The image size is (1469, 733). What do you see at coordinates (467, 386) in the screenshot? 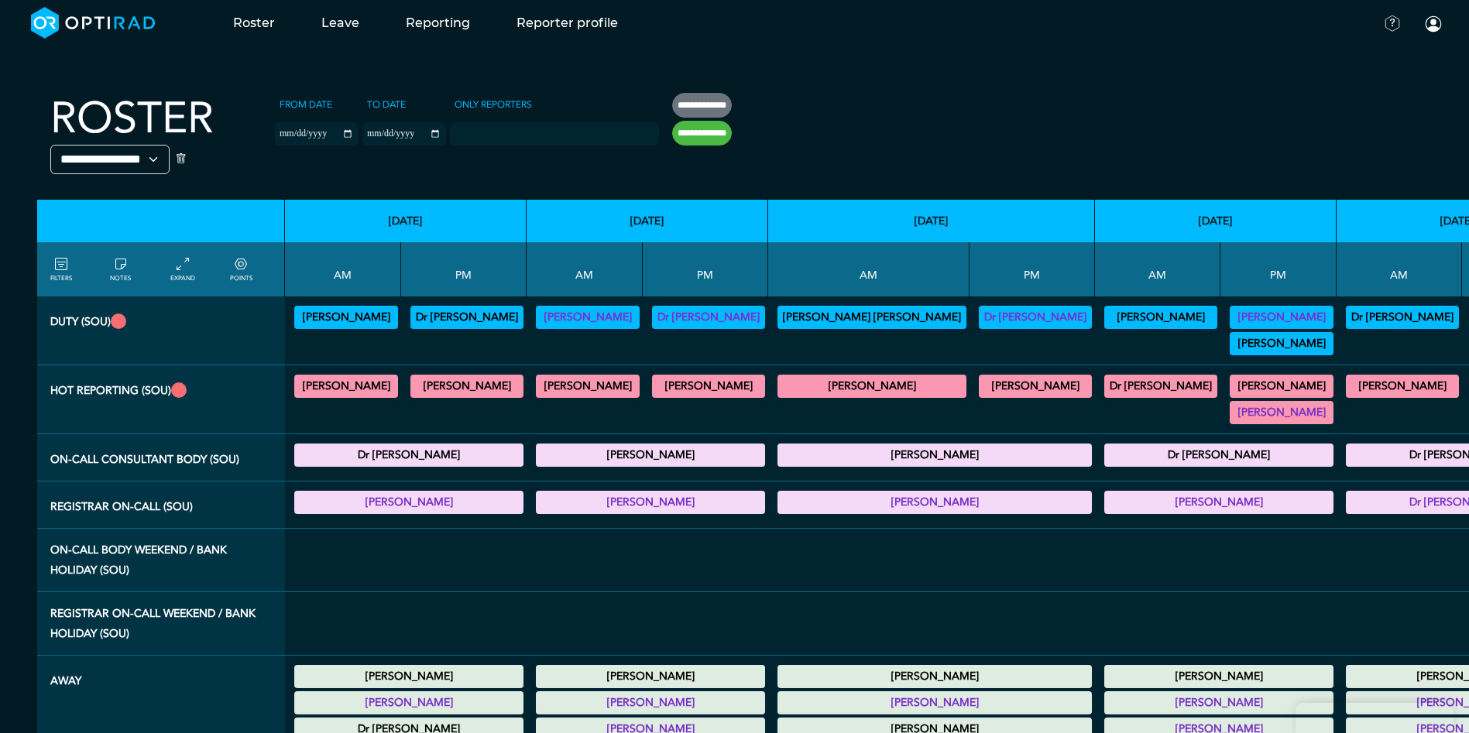
I see `div: MRI Trauma & Urgent/CT Trauma & Urgent 13:00 - 17:30` at bounding box center [467, 386].